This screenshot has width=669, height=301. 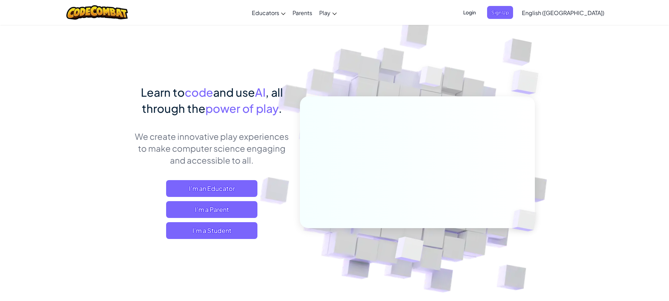 What do you see at coordinates (212, 189) in the screenshot?
I see `a: I'm an Educator` at bounding box center [212, 189].